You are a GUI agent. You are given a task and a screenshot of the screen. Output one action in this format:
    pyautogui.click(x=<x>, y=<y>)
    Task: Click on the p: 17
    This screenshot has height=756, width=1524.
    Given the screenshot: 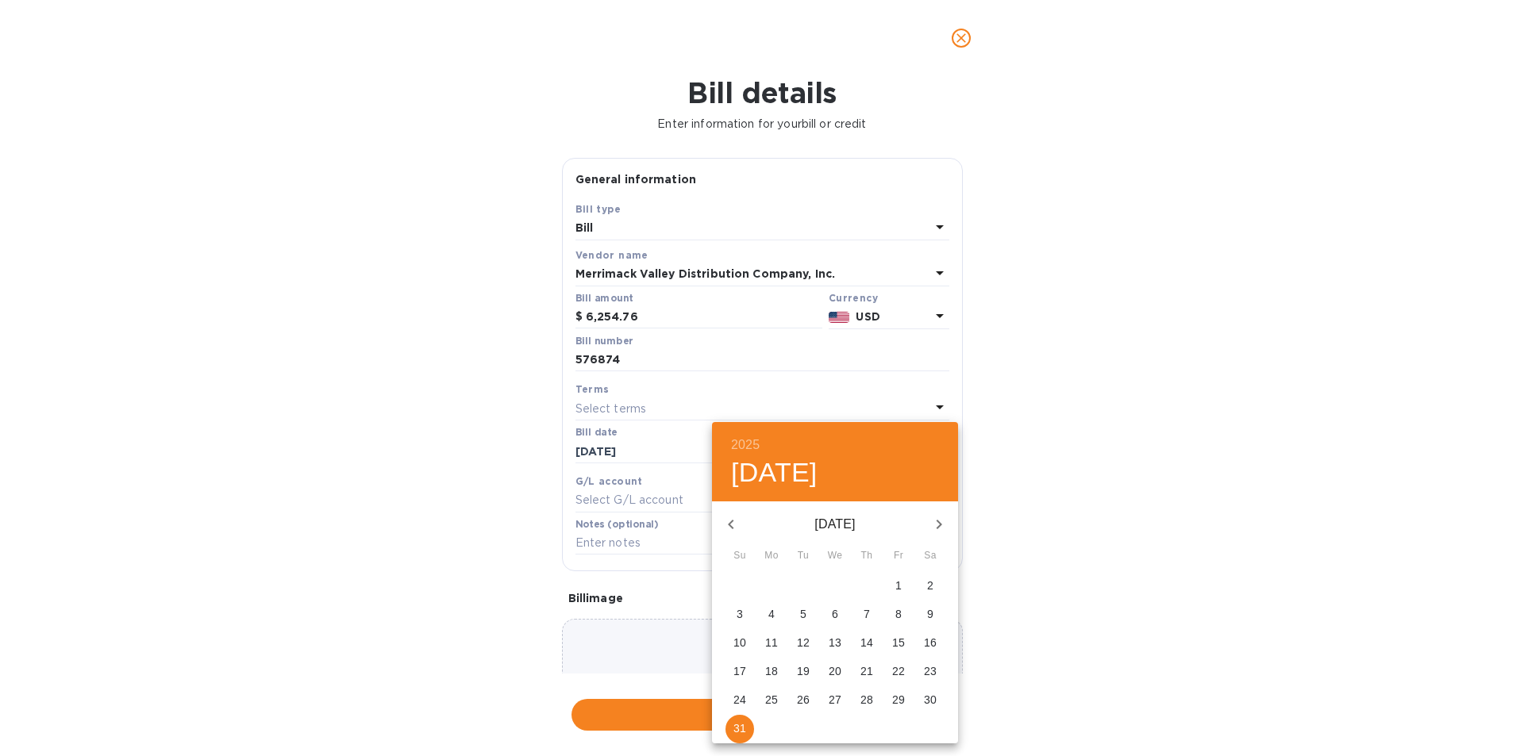 What is the action you would take?
    pyautogui.click(x=740, y=671)
    